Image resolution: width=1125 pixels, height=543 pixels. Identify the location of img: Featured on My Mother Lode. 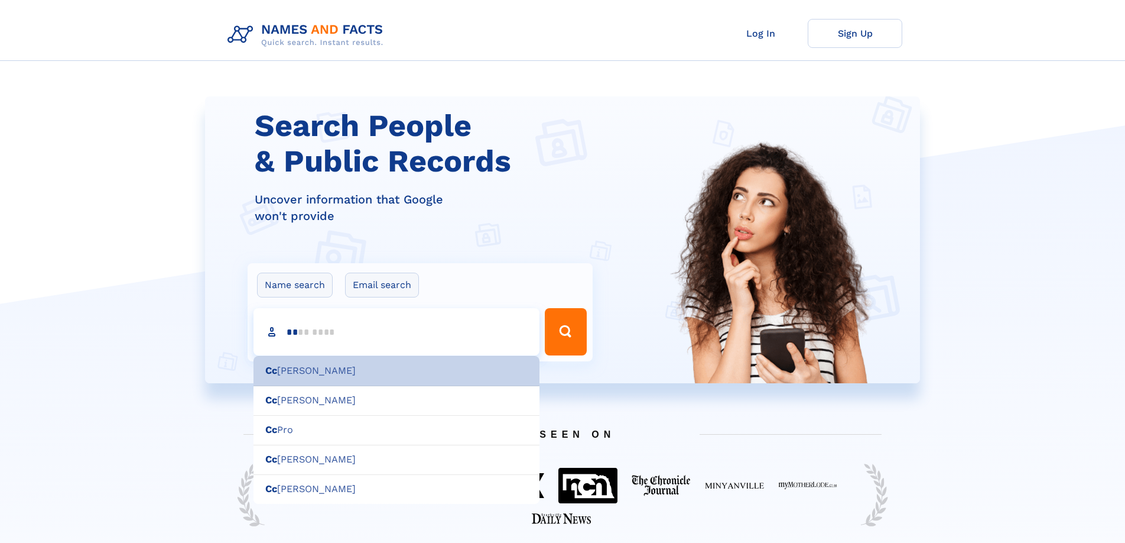
(808, 485).